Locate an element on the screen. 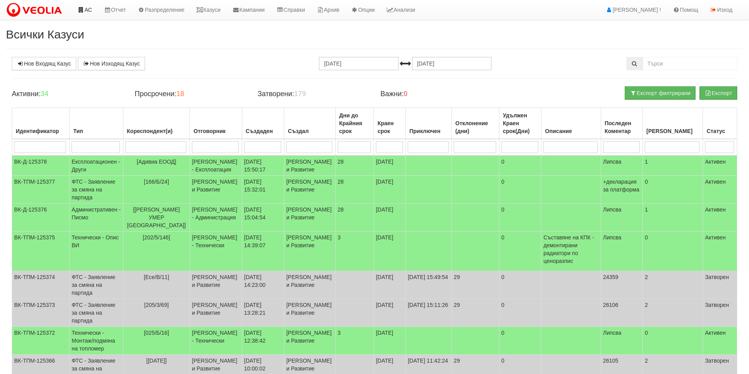 Image resolution: width=749 pixels, height=374 pixels. button: Експорт is located at coordinates (718, 93).